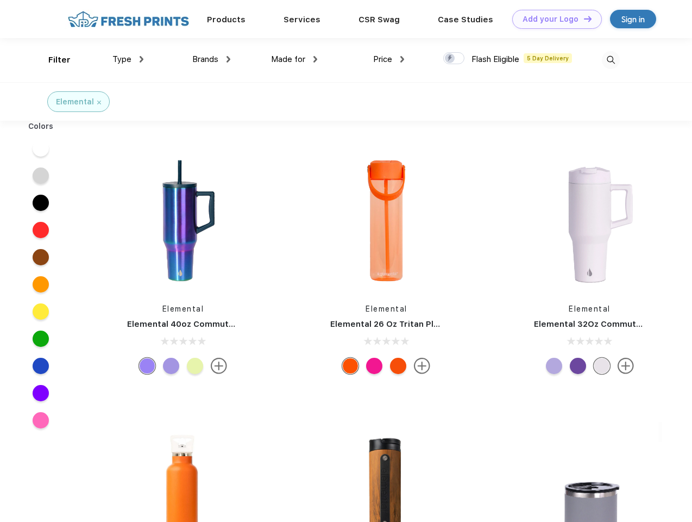 This screenshot has width=692, height=522. Describe the element at coordinates (608, 324) in the screenshot. I see `a: Elemental 32Oz Commuter Tumbler` at that location.